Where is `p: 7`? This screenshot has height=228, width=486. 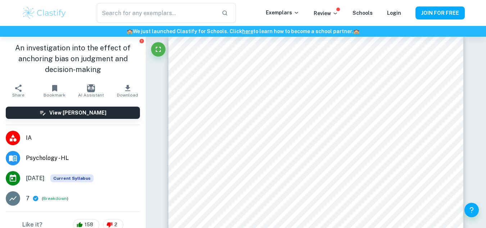 p: 7 is located at coordinates (28, 198).